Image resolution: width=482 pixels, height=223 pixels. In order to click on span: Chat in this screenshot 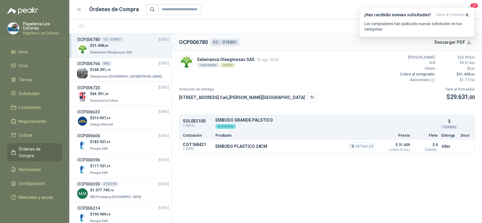, I will do `click(23, 66)`.